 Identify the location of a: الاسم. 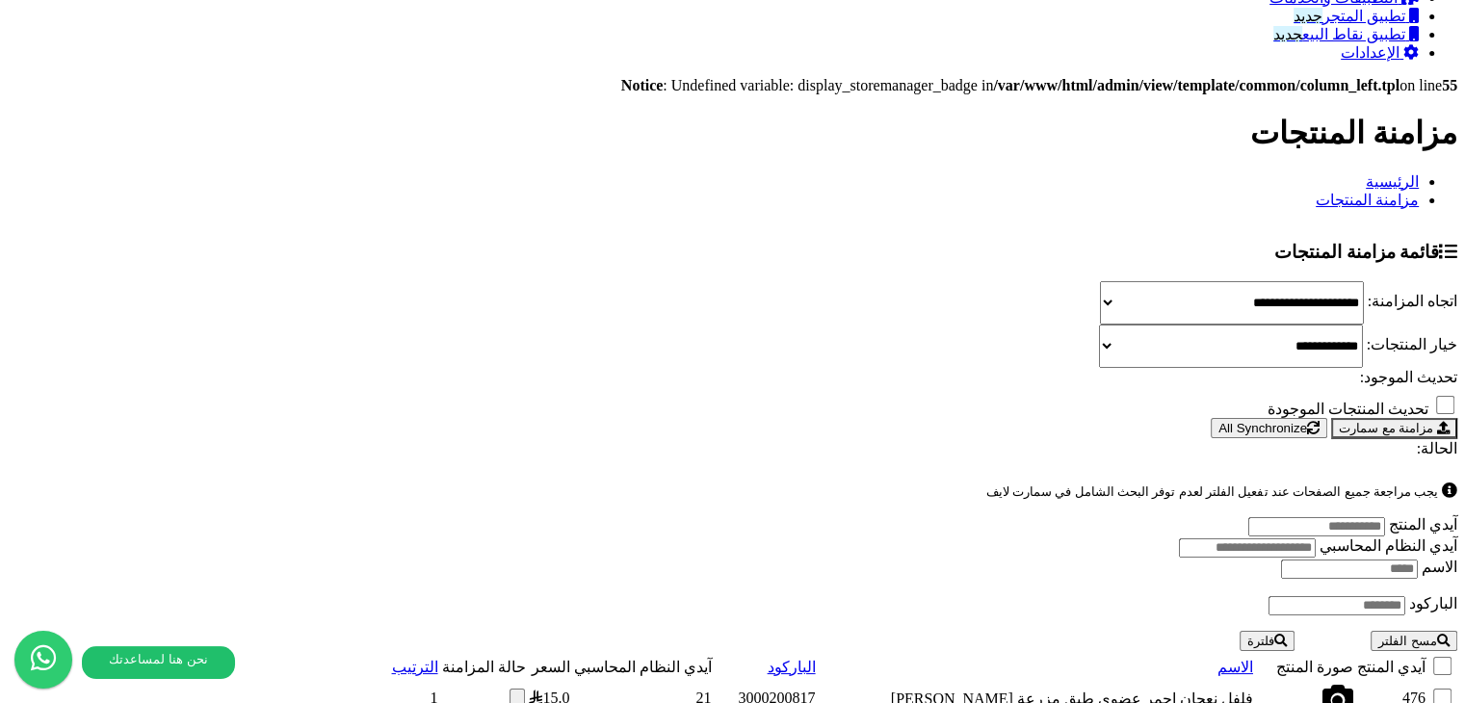
(1235, 667).